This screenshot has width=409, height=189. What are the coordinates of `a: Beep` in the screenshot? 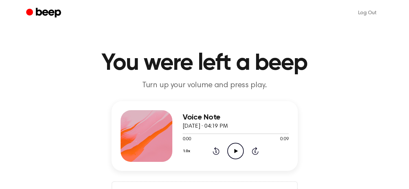 It's located at (44, 13).